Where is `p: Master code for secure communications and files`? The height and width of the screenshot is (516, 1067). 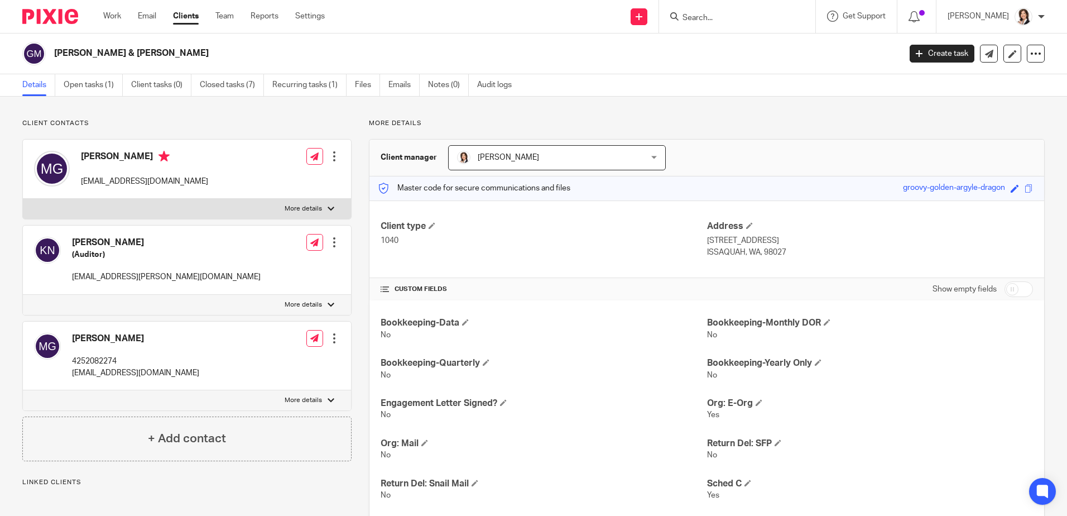
p: Master code for secure communications and files is located at coordinates (474, 188).